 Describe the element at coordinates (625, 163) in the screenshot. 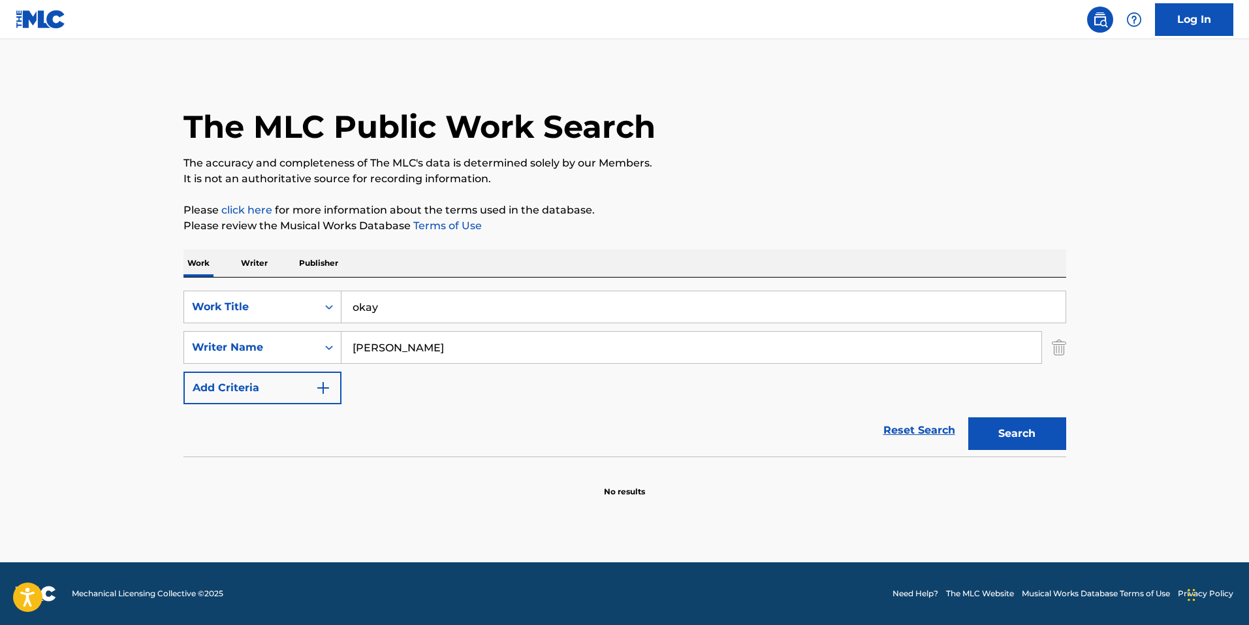

I see `p: The accuracy and completeness of The MLC's data is determined solely by our Members.` at that location.